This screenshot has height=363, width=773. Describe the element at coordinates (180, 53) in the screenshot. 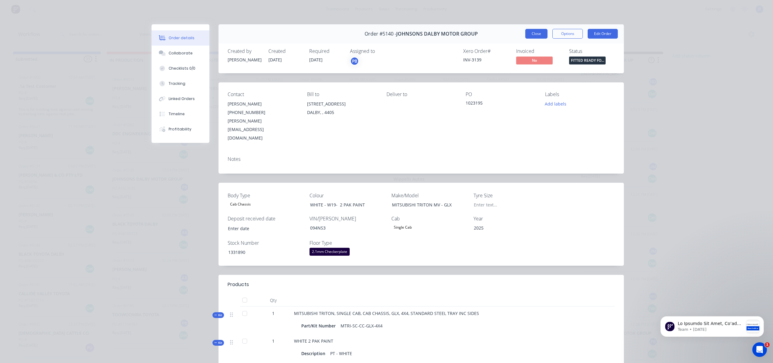

I see `div: Collaborate` at that location.